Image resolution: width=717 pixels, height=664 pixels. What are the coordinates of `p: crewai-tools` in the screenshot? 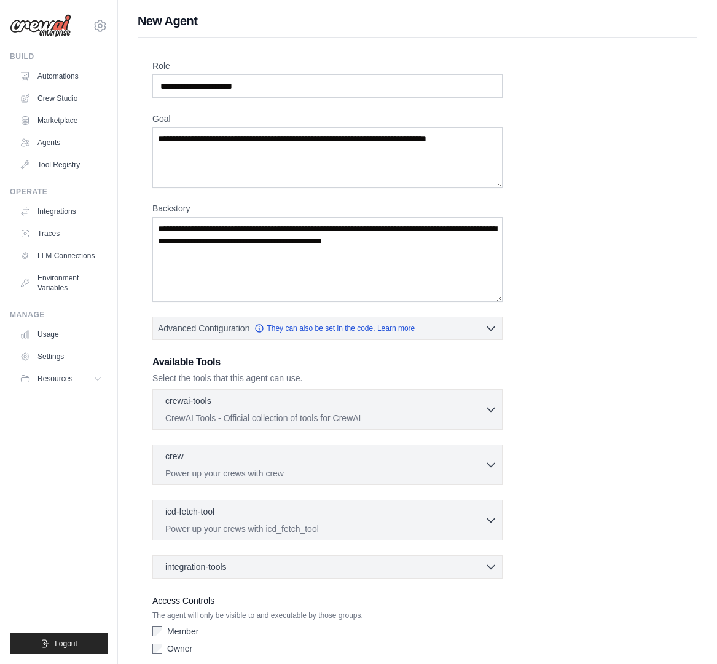 It's located at (188, 401).